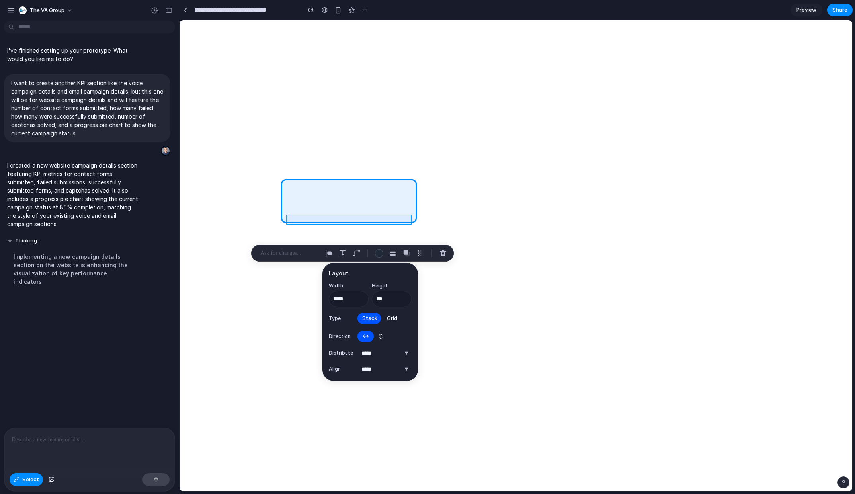  I want to click on button: Select, so click(26, 480).